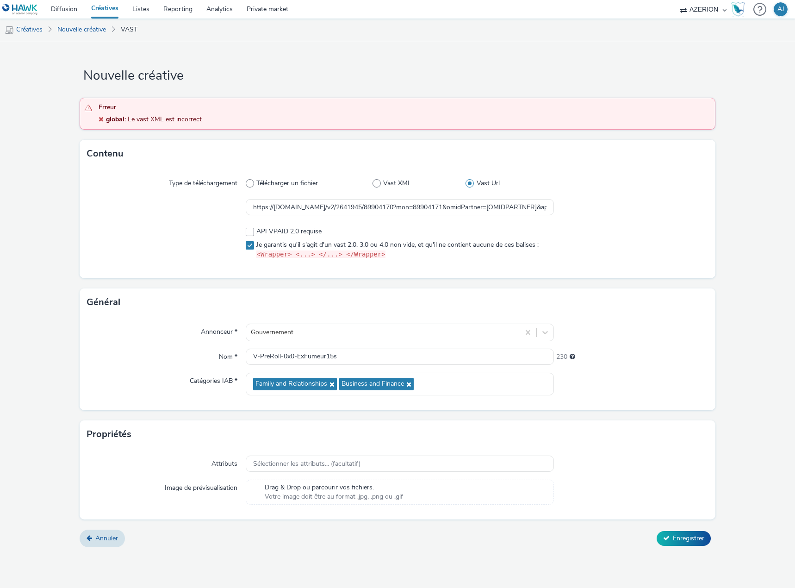  Describe the element at coordinates (203, 181) in the screenshot. I see `label: Type de téléchargement` at that location.